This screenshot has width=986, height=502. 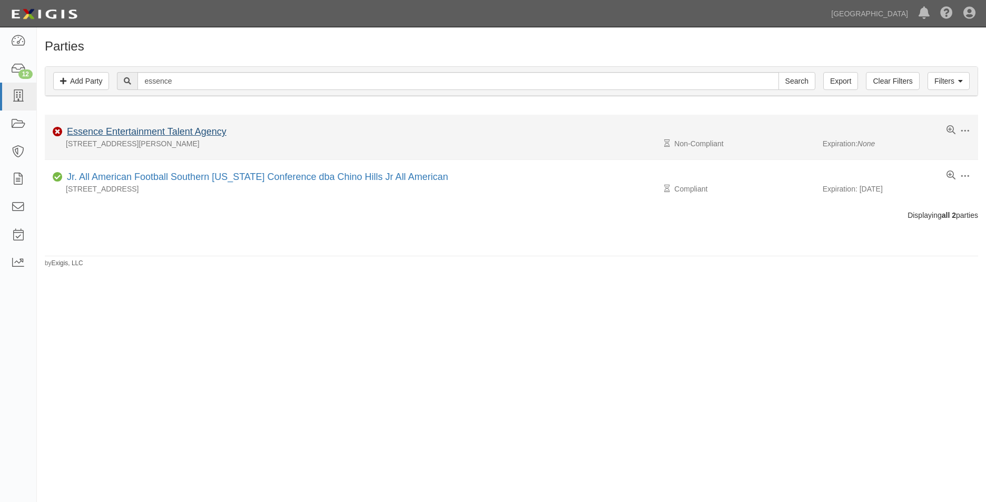 What do you see at coordinates (900, 144) in the screenshot?
I see `div: Expiration:` at bounding box center [900, 144].